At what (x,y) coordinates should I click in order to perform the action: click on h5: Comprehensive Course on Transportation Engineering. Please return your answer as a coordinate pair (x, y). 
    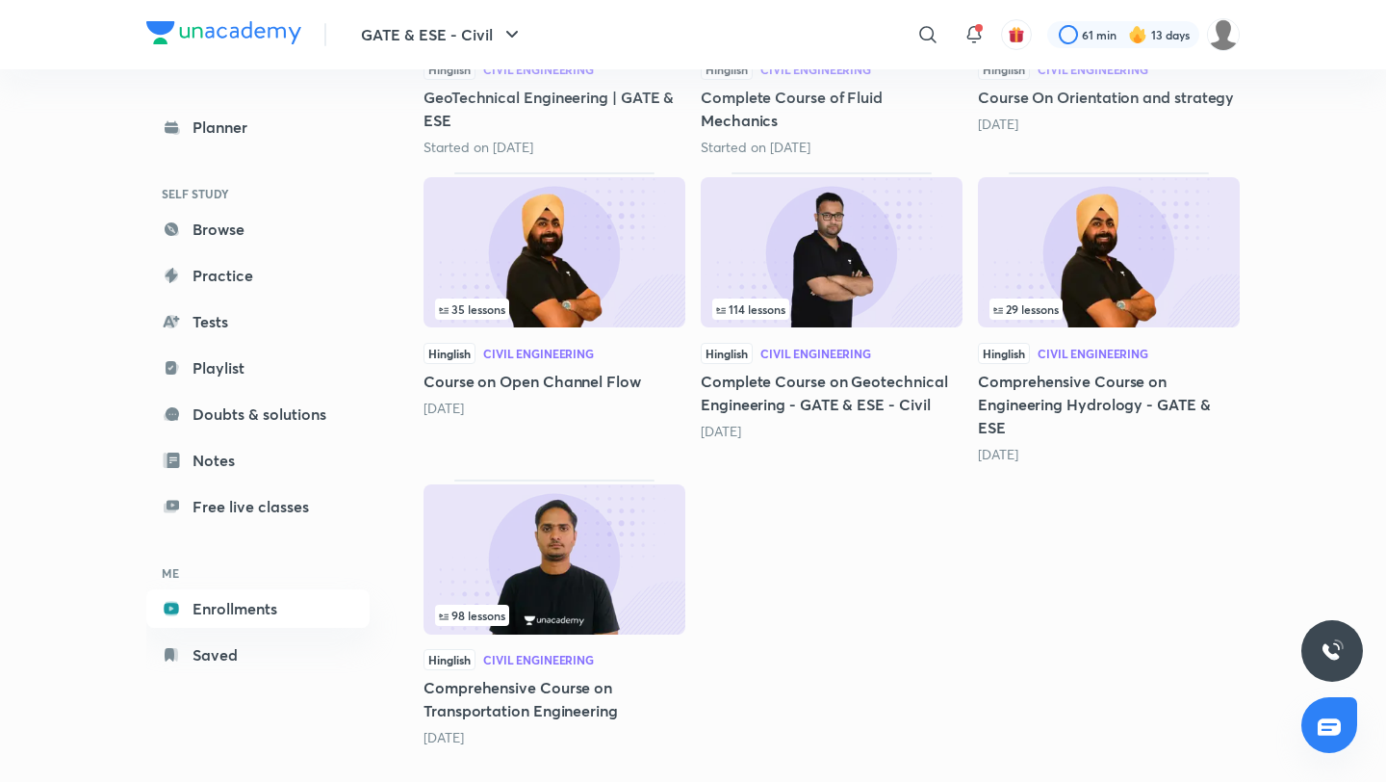
    Looking at the image, I should click on (555, 699).